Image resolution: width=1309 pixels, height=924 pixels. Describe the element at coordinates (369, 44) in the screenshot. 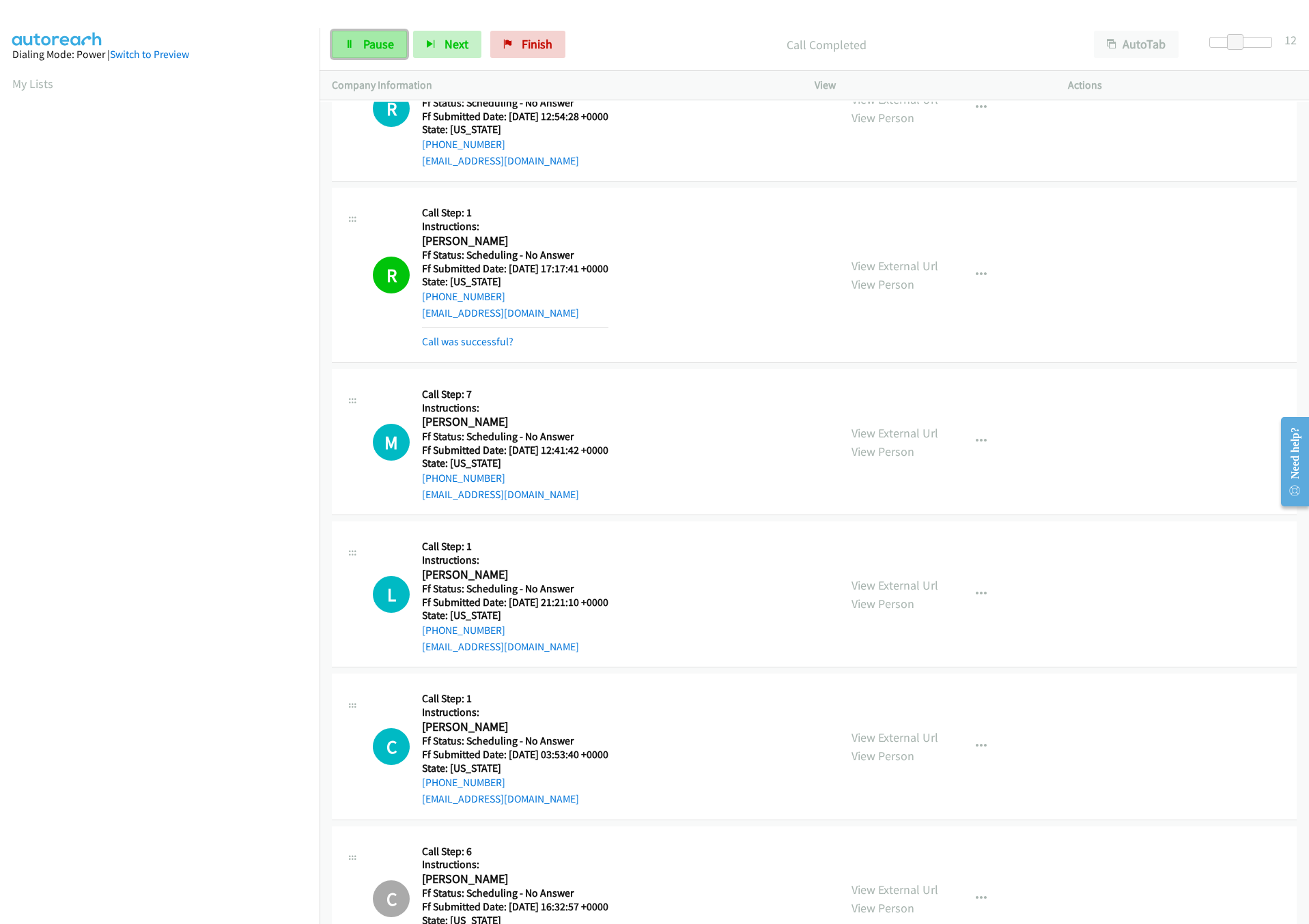

I see `a: Pause` at that location.